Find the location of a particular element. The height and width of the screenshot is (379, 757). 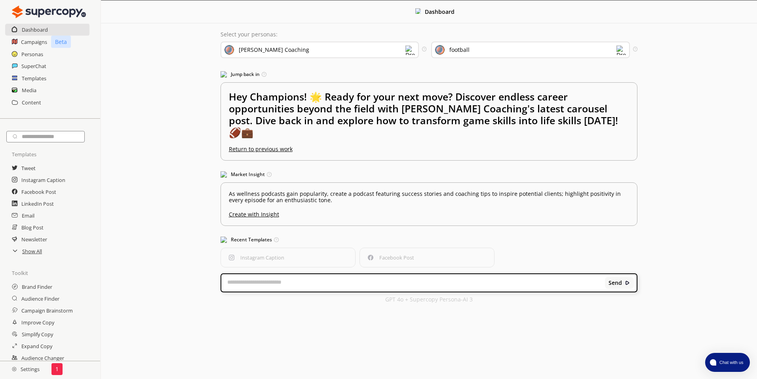

h2: Audience Finder is located at coordinates (40, 299).